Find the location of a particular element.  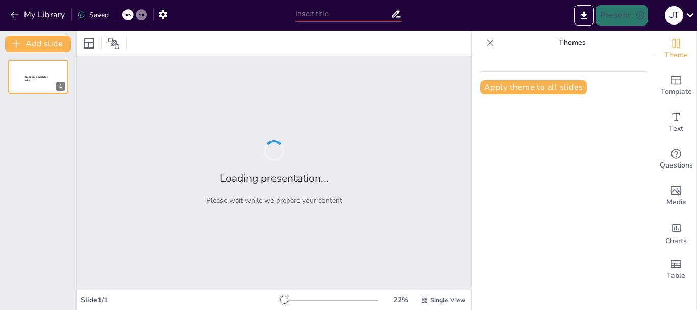

div: j t is located at coordinates (674, 15).